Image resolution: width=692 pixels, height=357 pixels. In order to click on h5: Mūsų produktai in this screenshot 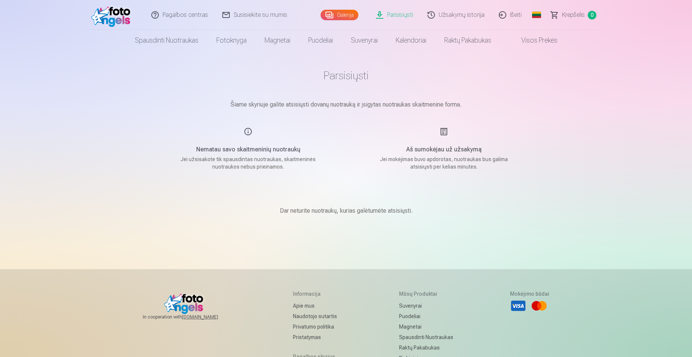, I will do `click(426, 294)`.